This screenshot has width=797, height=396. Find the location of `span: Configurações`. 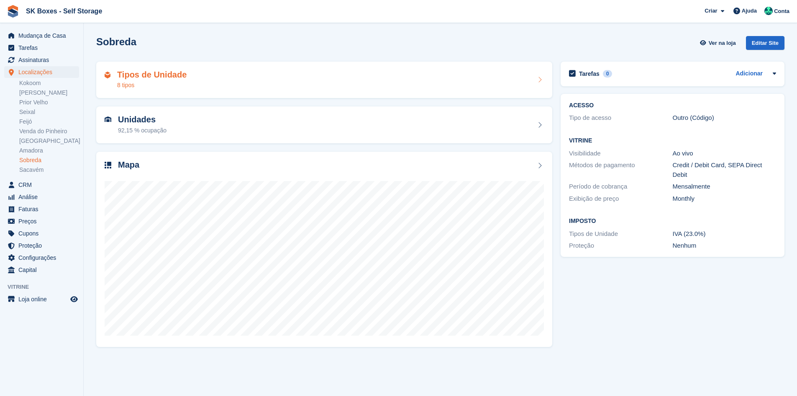

span: Configurações is located at coordinates (44, 257).